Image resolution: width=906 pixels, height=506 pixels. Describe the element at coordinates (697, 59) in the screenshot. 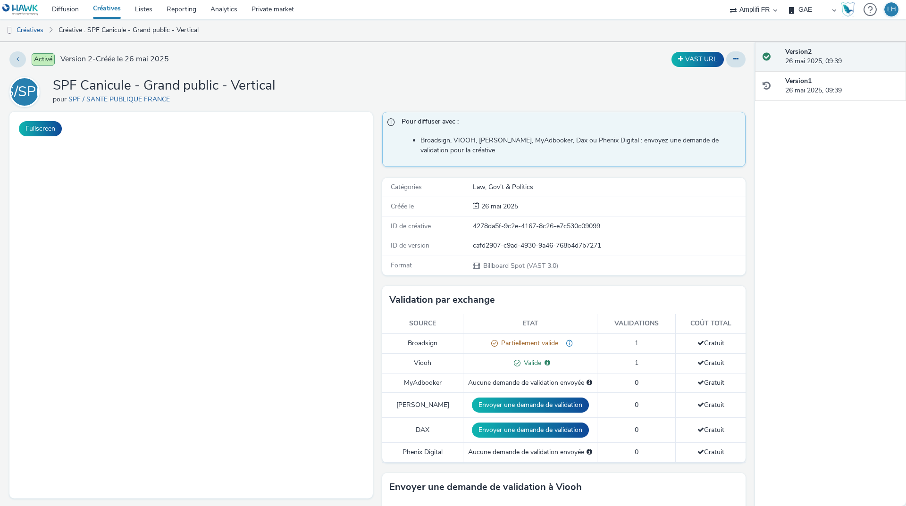

I see `button: VAST URL` at that location.